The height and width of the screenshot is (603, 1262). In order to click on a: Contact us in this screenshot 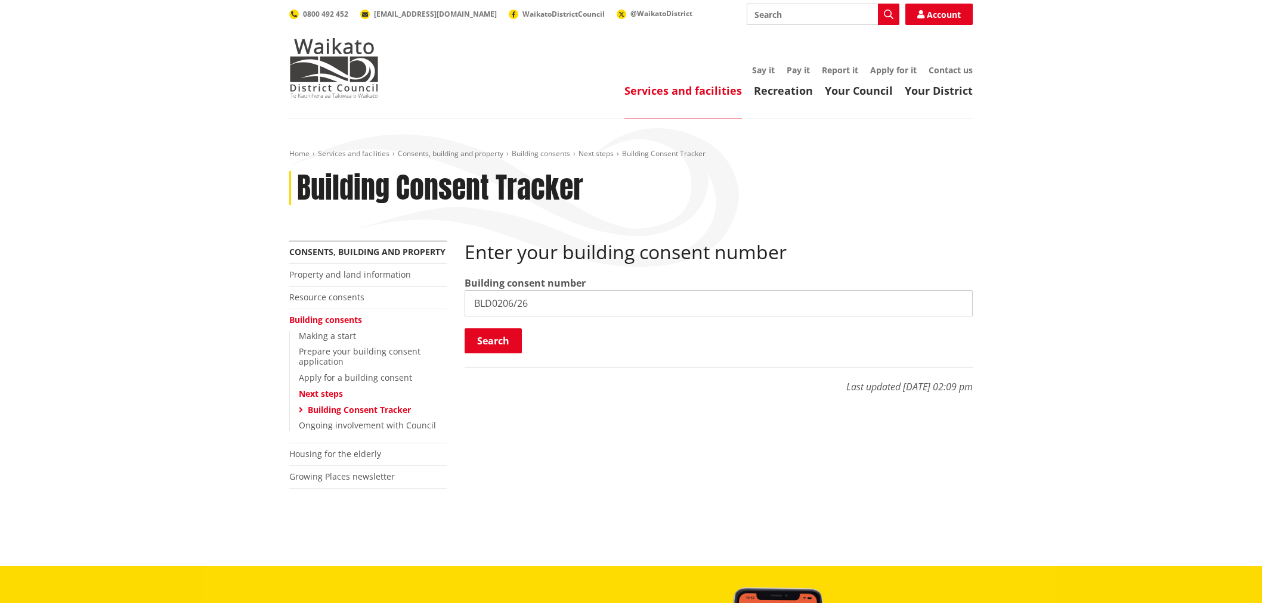, I will do `click(950, 70)`.